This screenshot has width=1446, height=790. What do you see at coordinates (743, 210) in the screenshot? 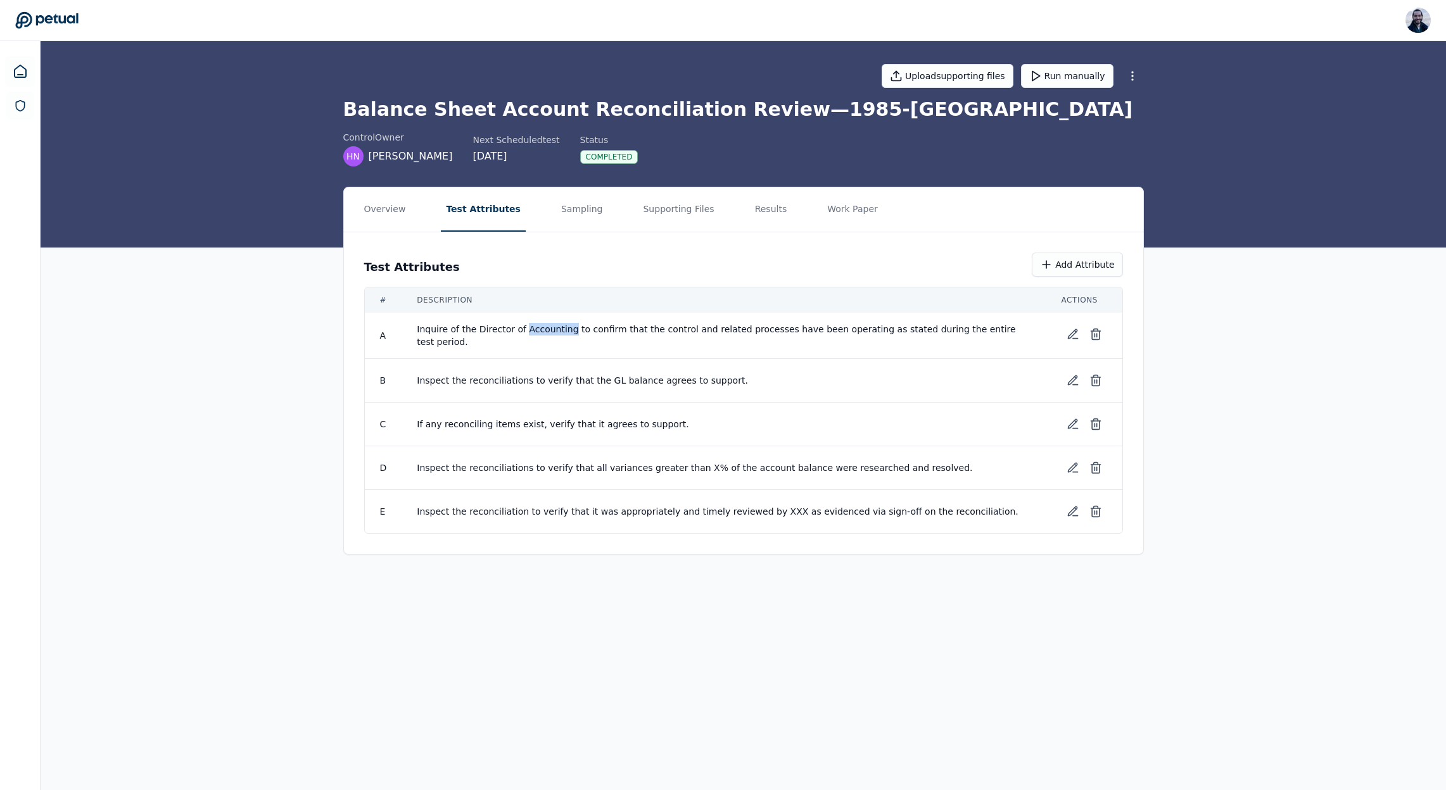
I see `nav: Tabs` at bounding box center [743, 210].